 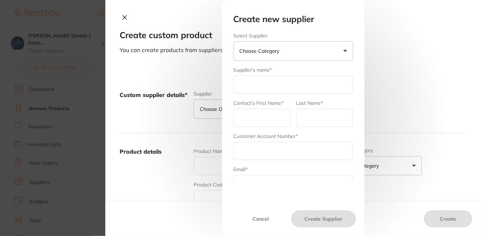 What do you see at coordinates (293, 36) in the screenshot?
I see `label: Select Supplier` at bounding box center [293, 36].